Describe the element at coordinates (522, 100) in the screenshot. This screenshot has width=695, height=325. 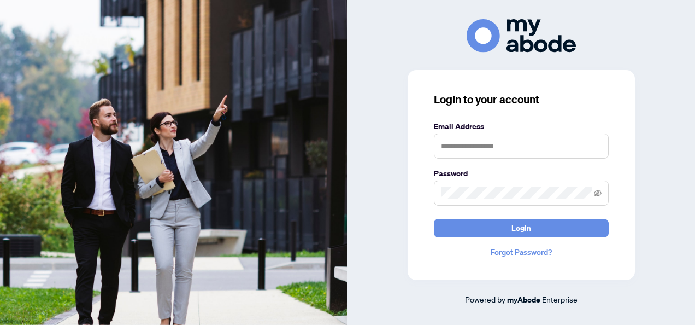
I see `h3: Login to your account` at that location.